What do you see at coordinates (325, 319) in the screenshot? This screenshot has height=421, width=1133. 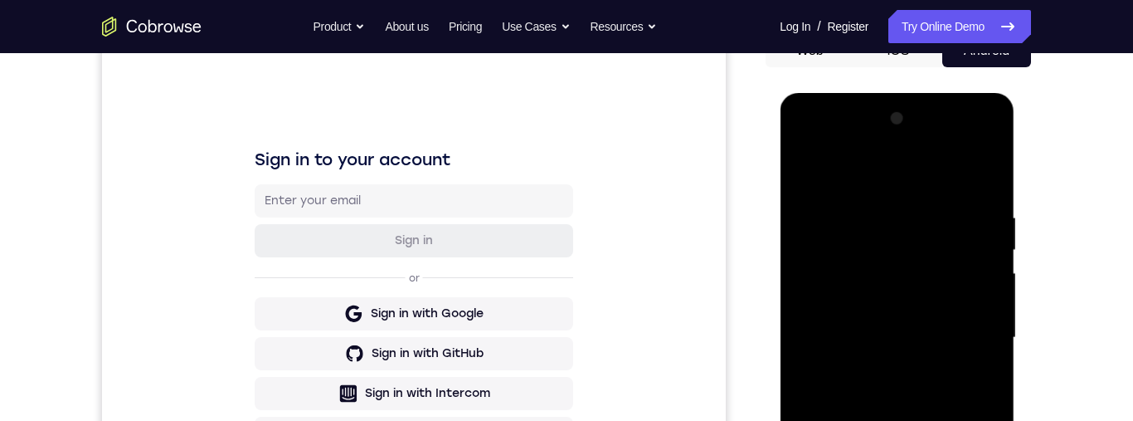 I see `div: Sign in with GitHub` at bounding box center [325, 319].